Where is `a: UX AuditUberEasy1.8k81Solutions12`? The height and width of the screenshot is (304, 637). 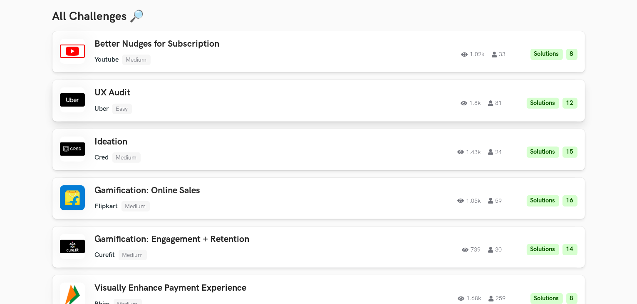
a: UX AuditUberEasy1.8k81Solutions12 is located at coordinates (319, 100).